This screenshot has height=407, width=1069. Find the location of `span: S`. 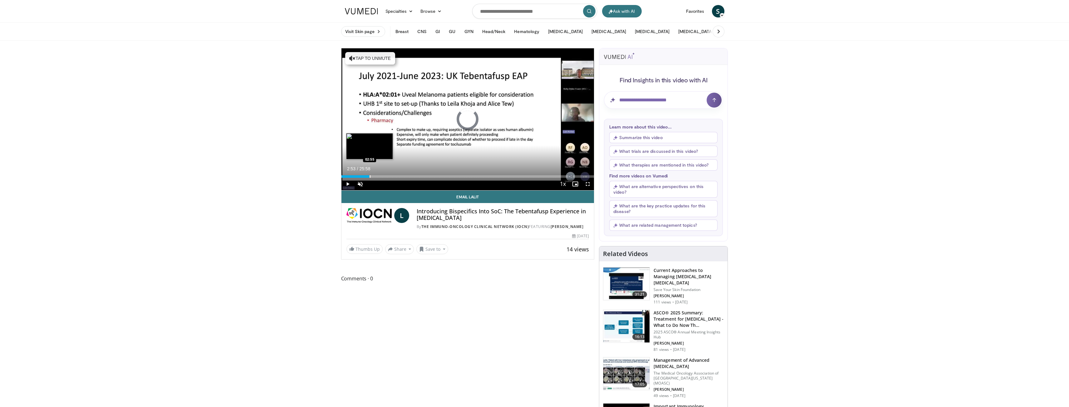

span: S is located at coordinates (718, 11).